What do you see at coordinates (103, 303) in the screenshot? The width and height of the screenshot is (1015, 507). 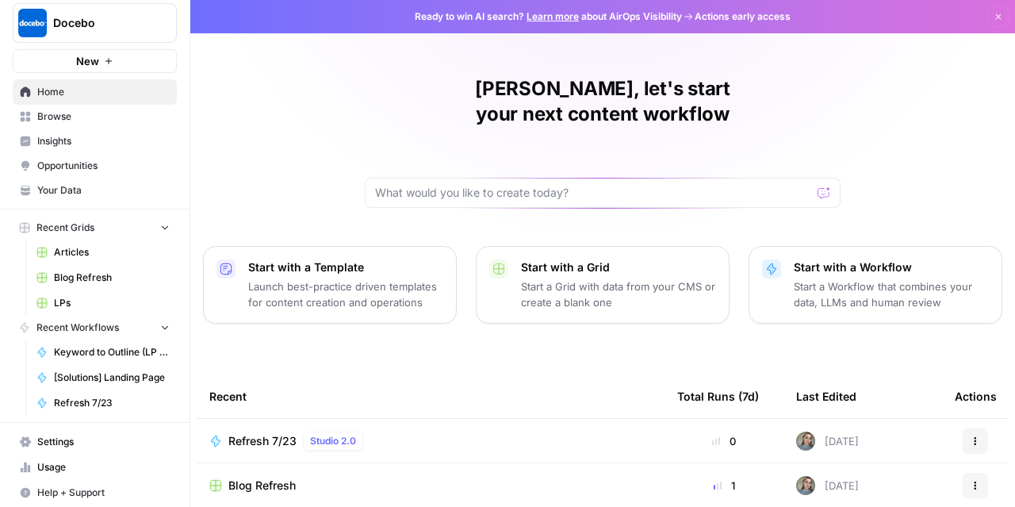 I see `a: LPs` at bounding box center [103, 303].